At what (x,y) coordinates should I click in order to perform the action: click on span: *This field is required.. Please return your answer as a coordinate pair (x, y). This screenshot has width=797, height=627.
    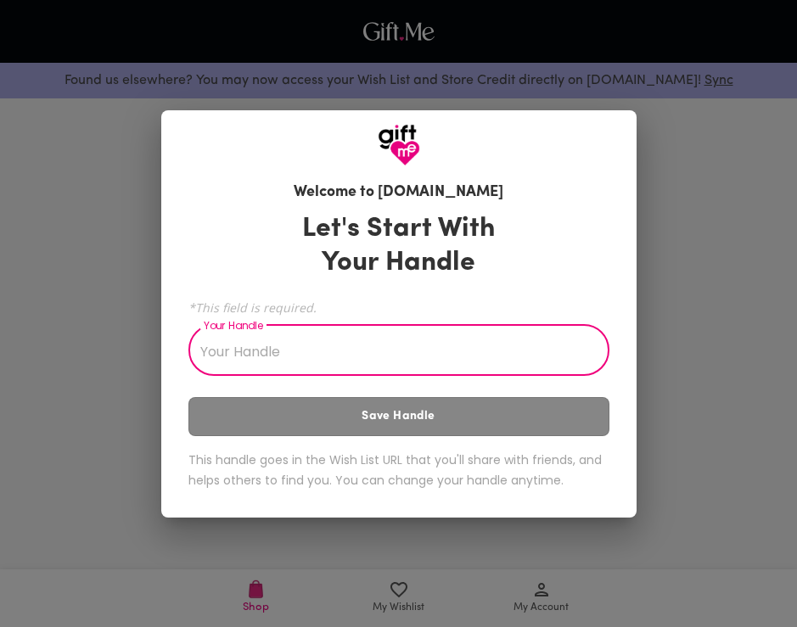
    Looking at the image, I should click on (399, 307).